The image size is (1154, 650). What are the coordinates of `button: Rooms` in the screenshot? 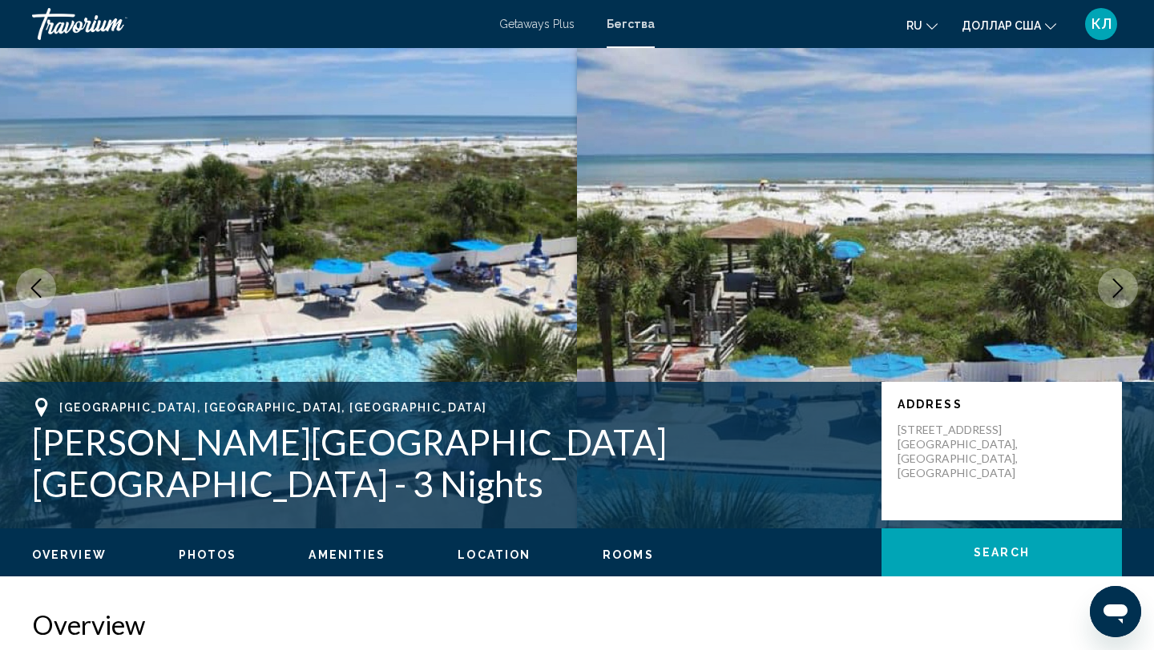 It's located at (628, 555).